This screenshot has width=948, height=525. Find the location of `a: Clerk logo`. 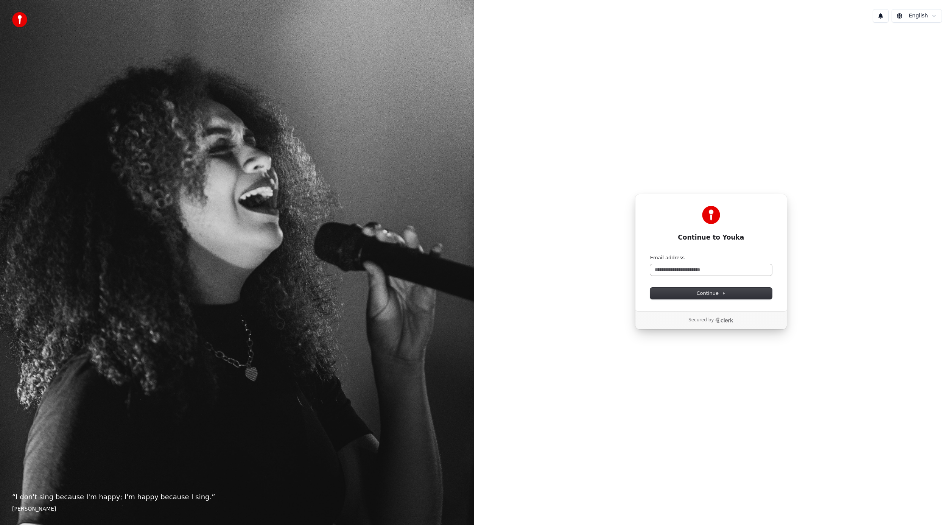

a: Clerk logo is located at coordinates (725, 320).